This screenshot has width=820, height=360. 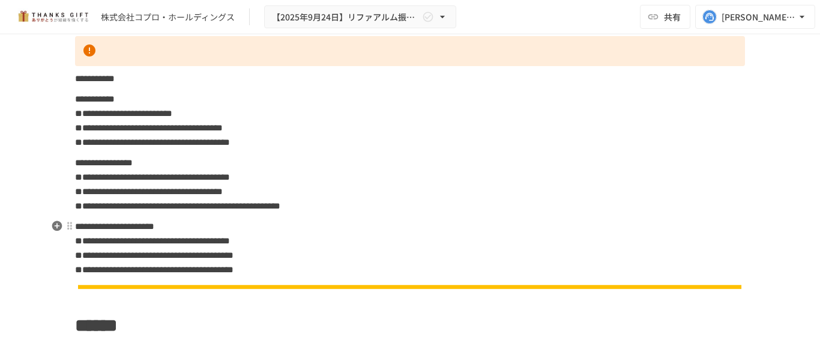 I want to click on img: mMP1OxWUAhQbsRWCurg7vIHe5HqDpP7qZo7fRoNLXQh, so click(x=53, y=17).